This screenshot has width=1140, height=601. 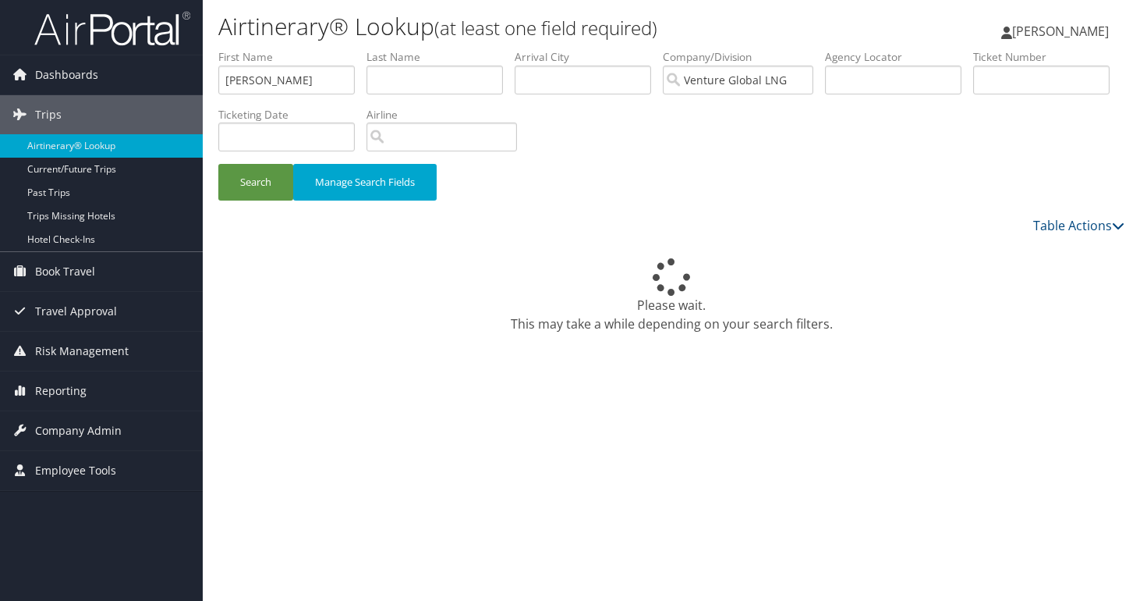 I want to click on span: Company Admin, so click(x=78, y=431).